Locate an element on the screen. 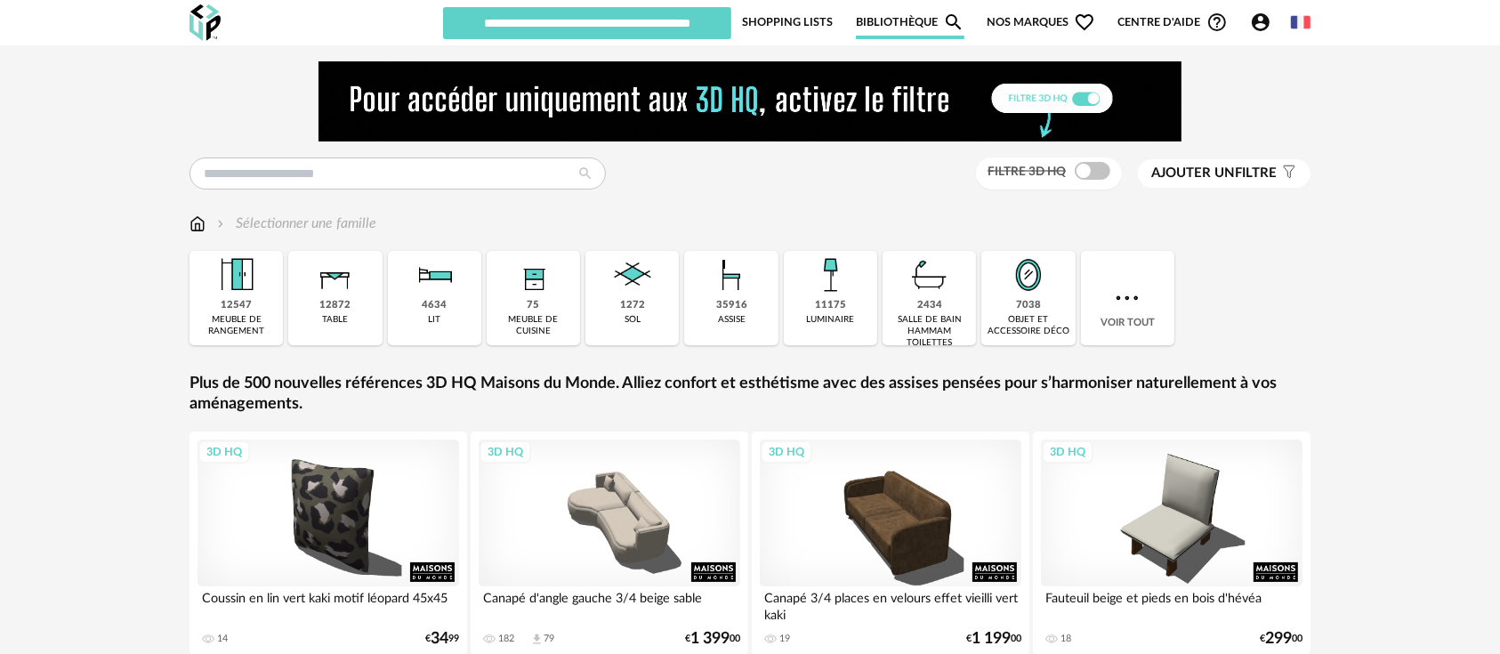 The image size is (1500, 654). span: Help Circle Outline icon is located at coordinates (1217, 22).